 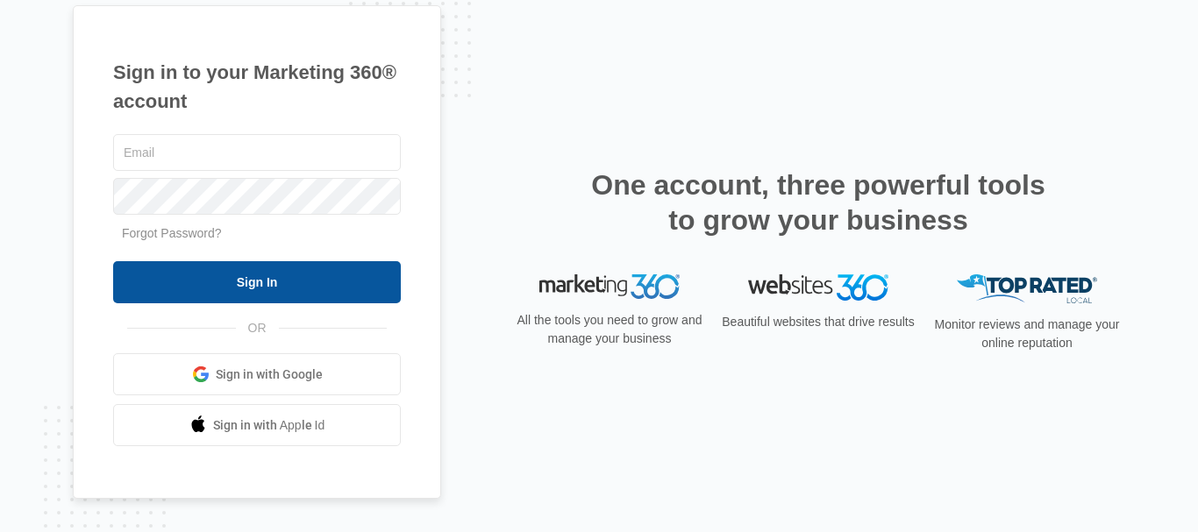 I want to click on p: Monitor reviews and manage your online reputation, so click(x=1027, y=334).